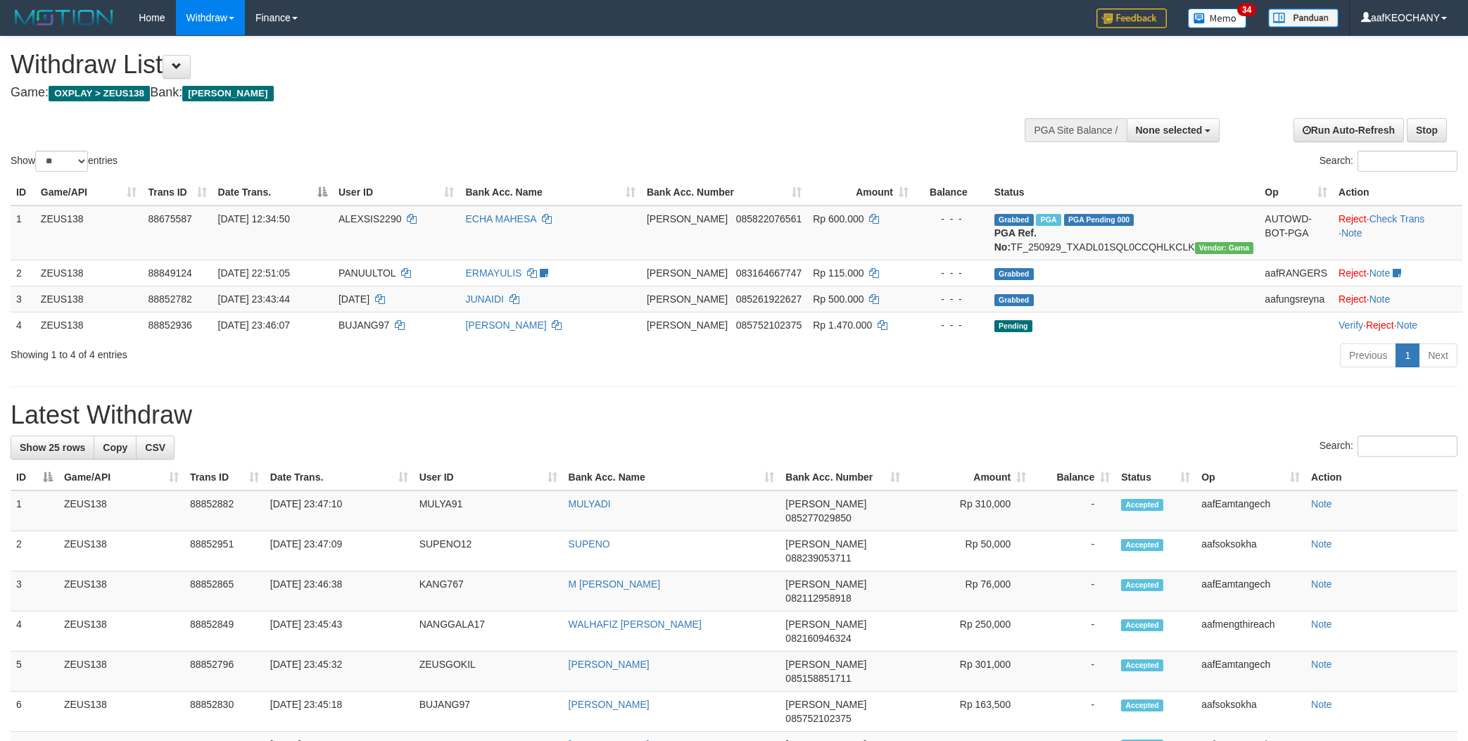 Image resolution: width=1468 pixels, height=741 pixels. What do you see at coordinates (339, 477) in the screenshot?
I see `th: Date Trans.: activate to sort column ascending` at bounding box center [339, 477].